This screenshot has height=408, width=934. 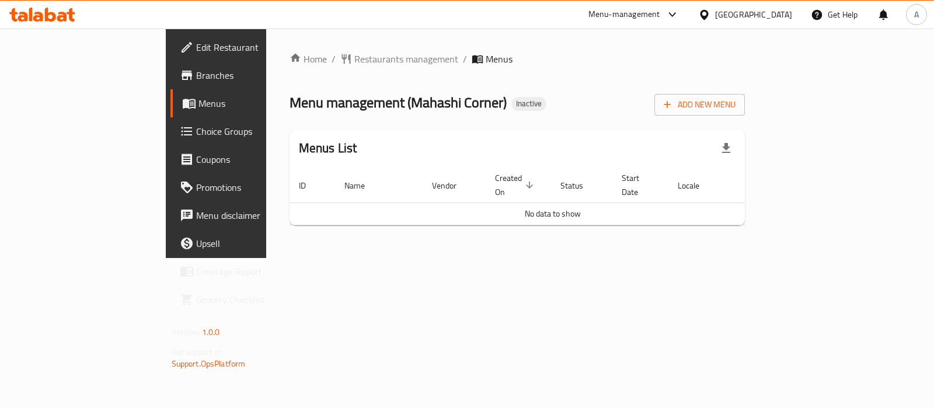 I want to click on a: Branches, so click(x=246, y=75).